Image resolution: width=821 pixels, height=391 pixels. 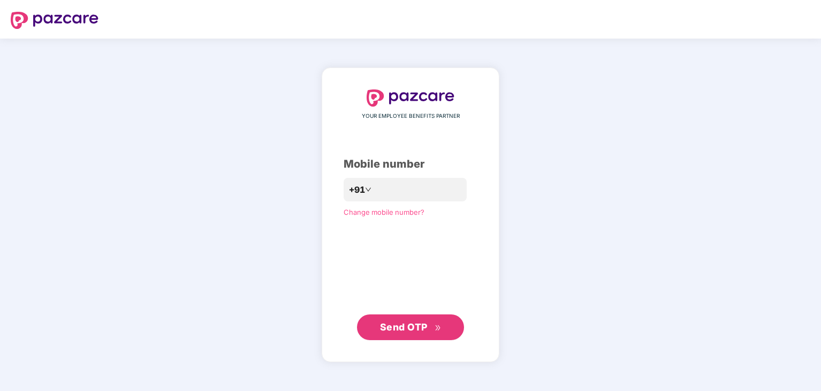 What do you see at coordinates (384, 212) in the screenshot?
I see `span: Change mobile number?` at bounding box center [384, 212].